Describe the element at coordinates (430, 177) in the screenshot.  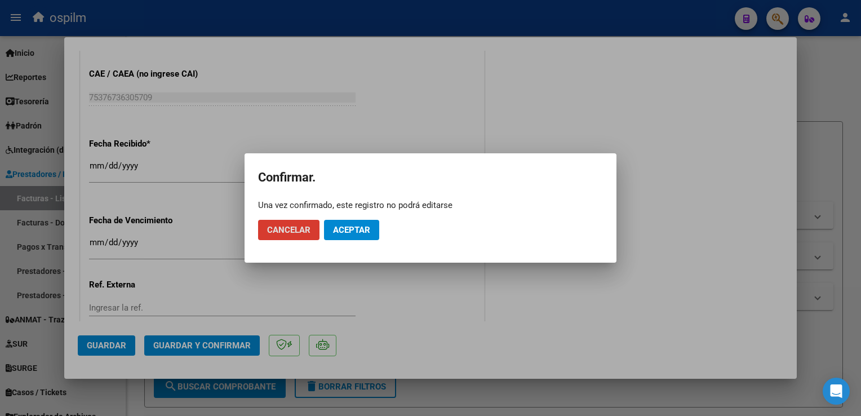
I see `h2: Confirmar.` at that location.